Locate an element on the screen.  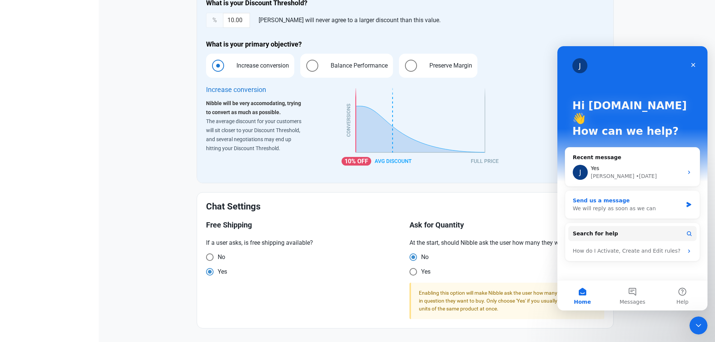
p: At the start, should Nibble ask the user how many they want to buy? is located at coordinates (507, 243).